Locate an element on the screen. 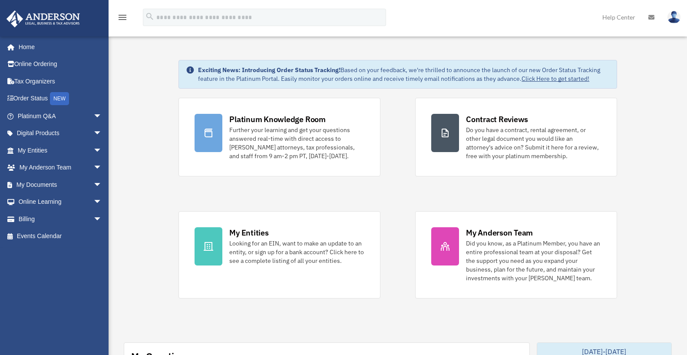  a: My Anderson Teamarrow_drop_down is located at coordinates (60, 168).